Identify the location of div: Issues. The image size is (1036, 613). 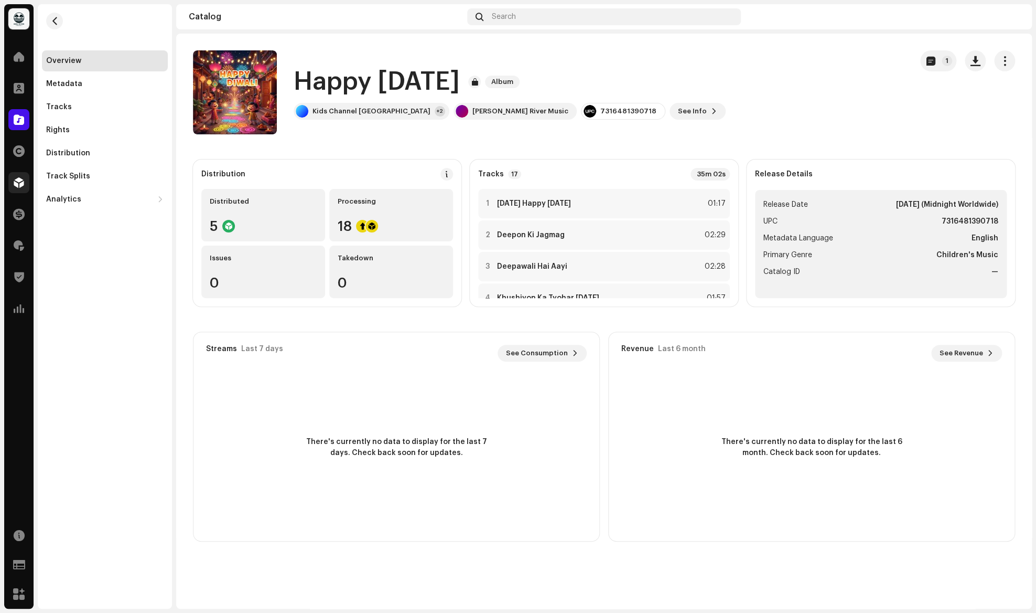
(263, 258).